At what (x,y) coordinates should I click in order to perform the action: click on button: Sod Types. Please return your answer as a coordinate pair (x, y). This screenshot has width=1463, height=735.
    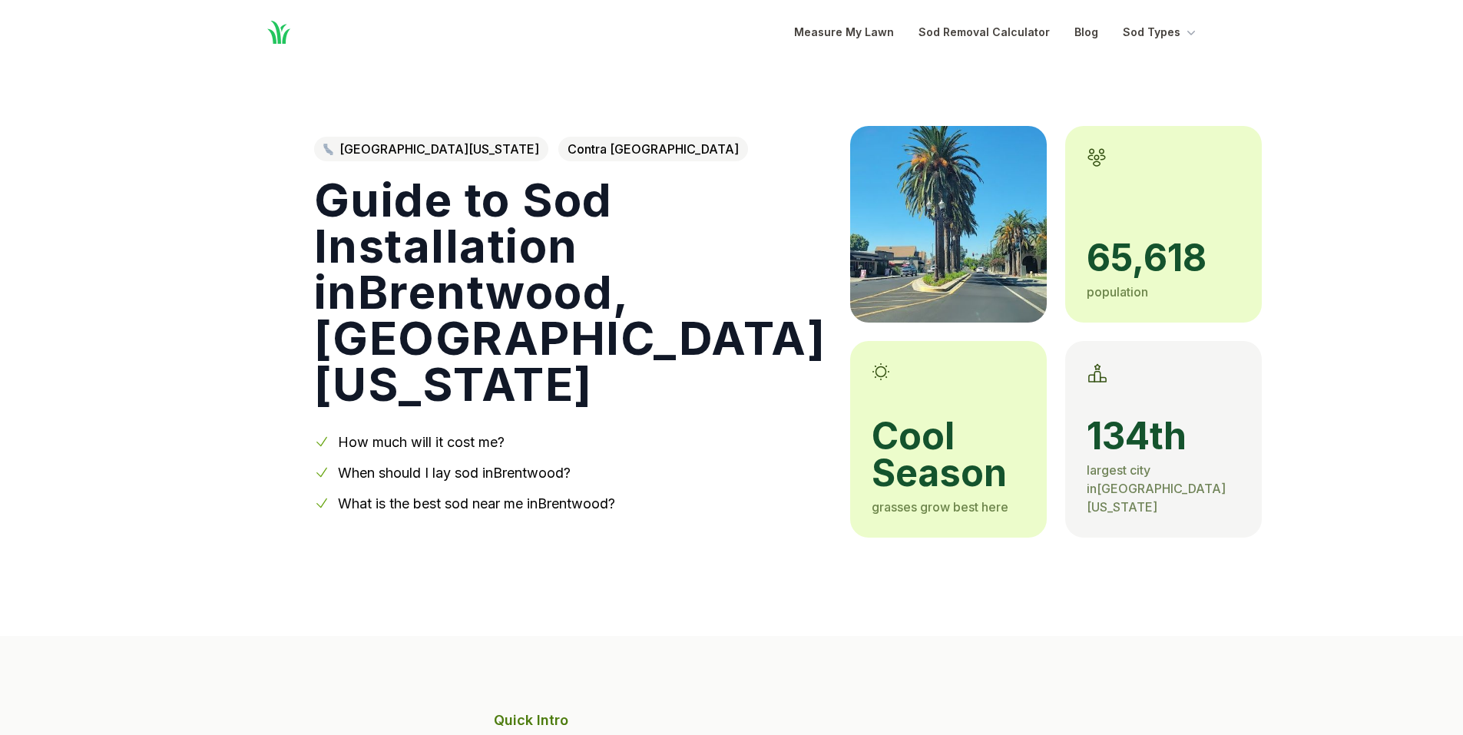
    Looking at the image, I should click on (1160, 32).